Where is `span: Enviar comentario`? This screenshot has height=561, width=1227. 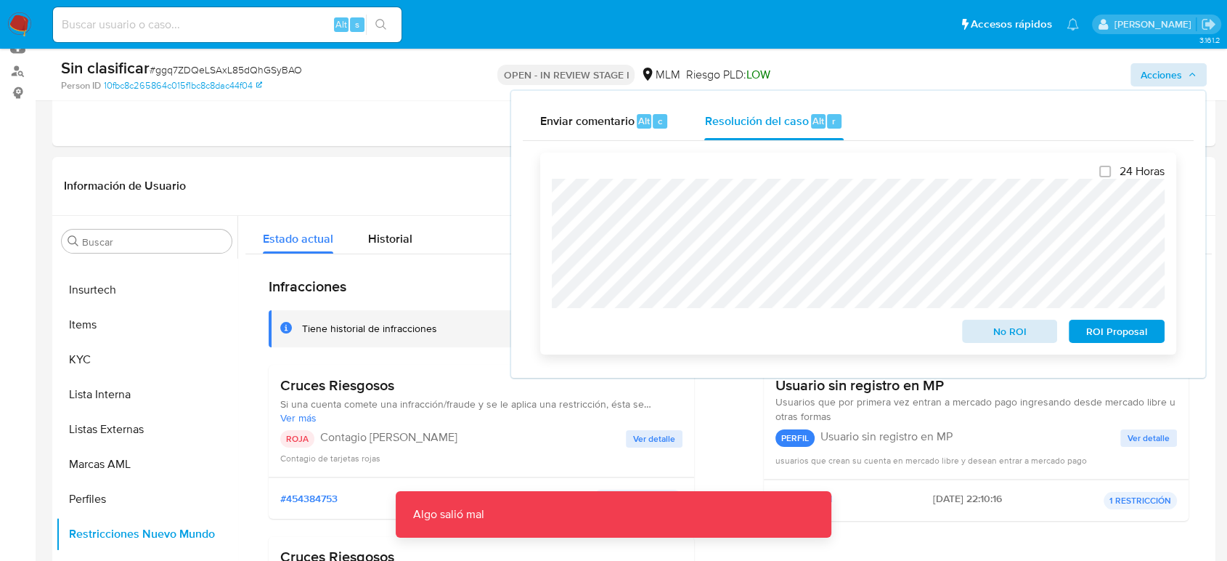
span: Enviar comentario is located at coordinates (587, 120).